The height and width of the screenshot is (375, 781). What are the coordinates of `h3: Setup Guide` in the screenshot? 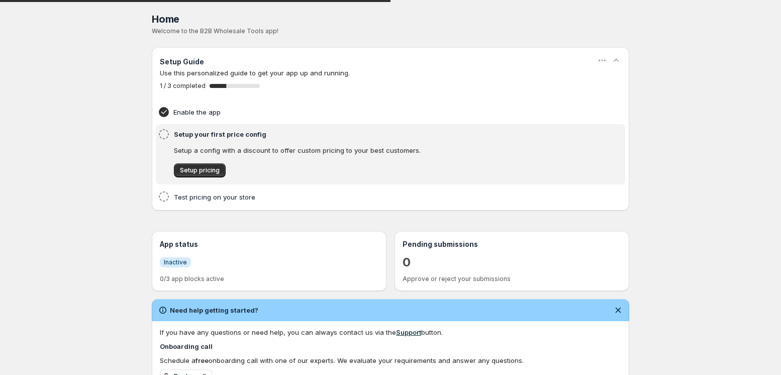 It's located at (182, 62).